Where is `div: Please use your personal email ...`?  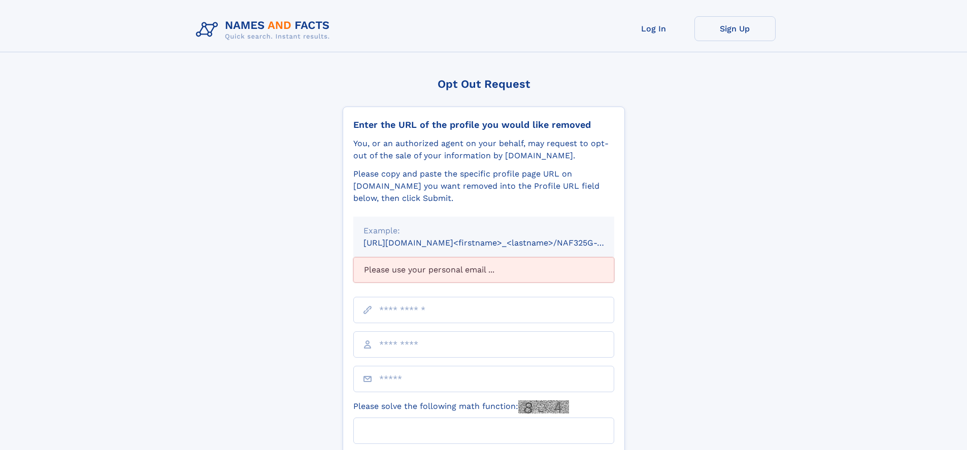 div: Please use your personal email ... is located at coordinates (484, 270).